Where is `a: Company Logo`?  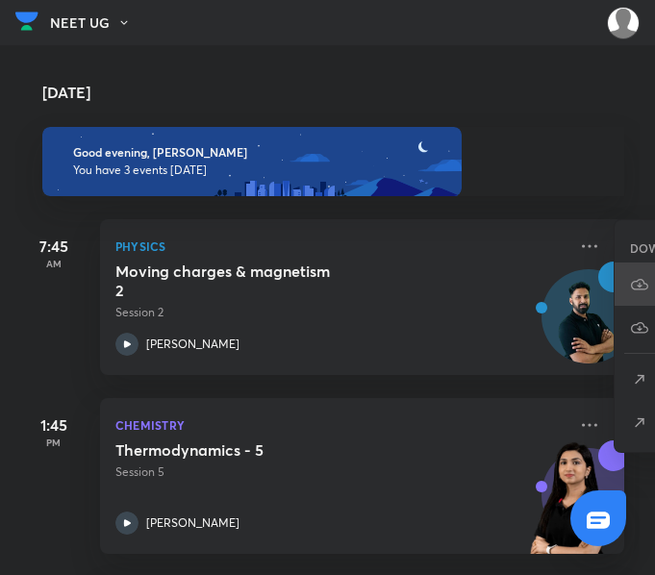
a: Company Logo is located at coordinates (27, 23).